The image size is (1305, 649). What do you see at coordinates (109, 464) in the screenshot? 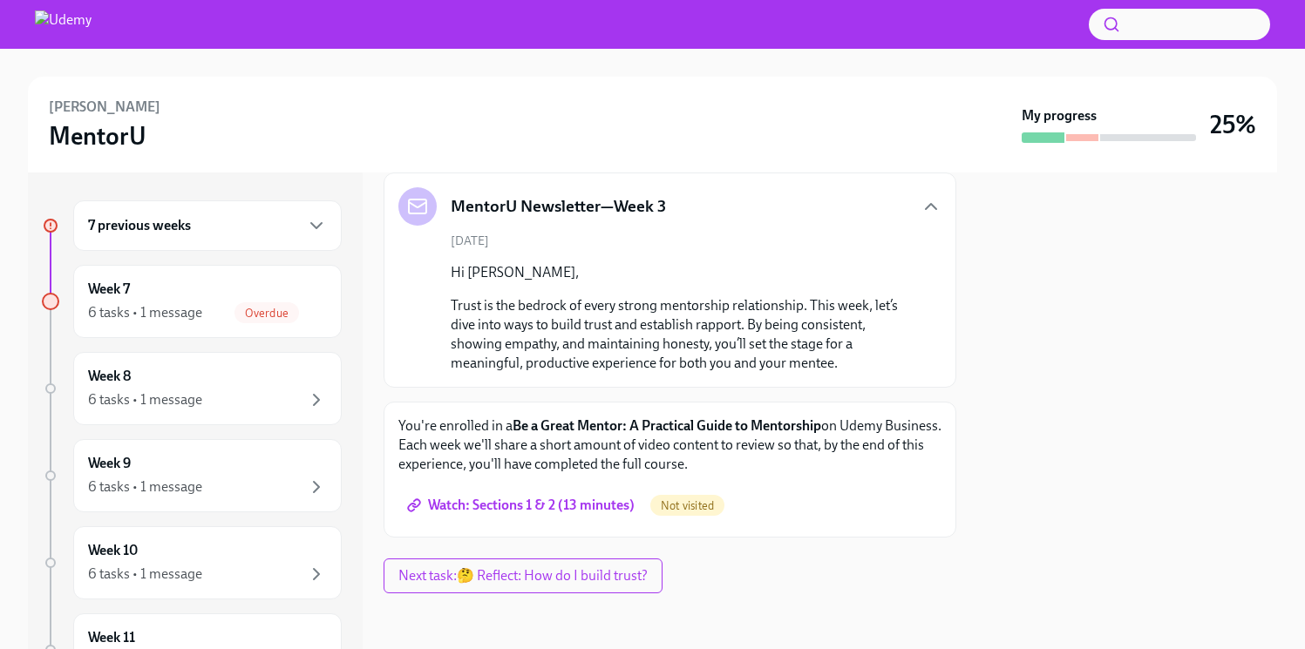
I see `h6: Week 9` at bounding box center [109, 464].